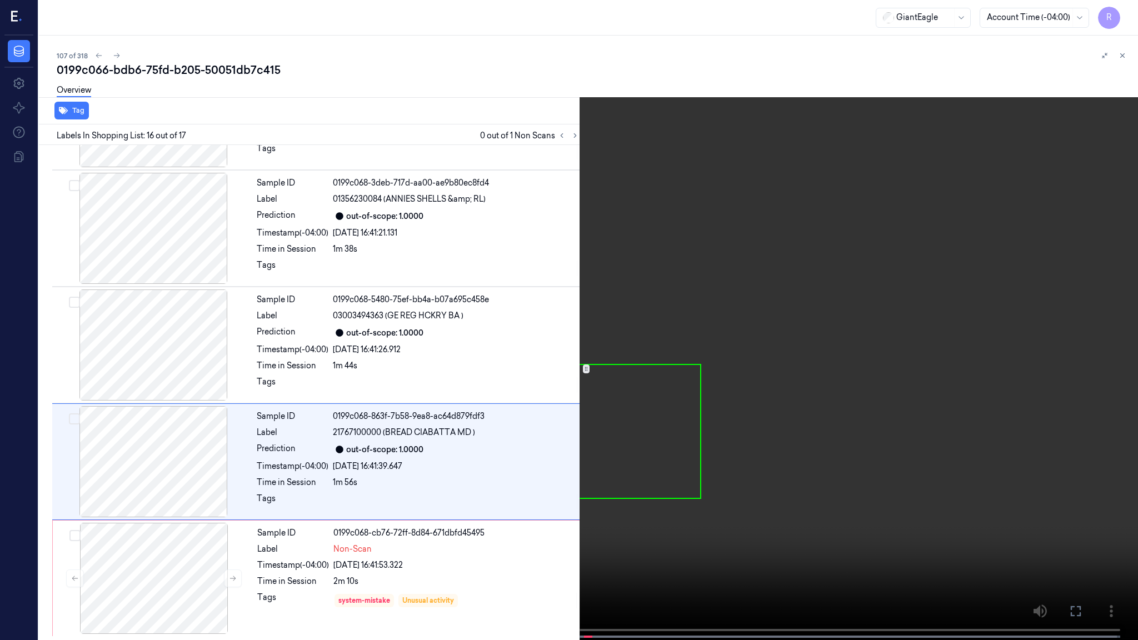  Describe the element at coordinates (121, 136) in the screenshot. I see `span: Labels In Shopping List: 16 out of 17` at that location.